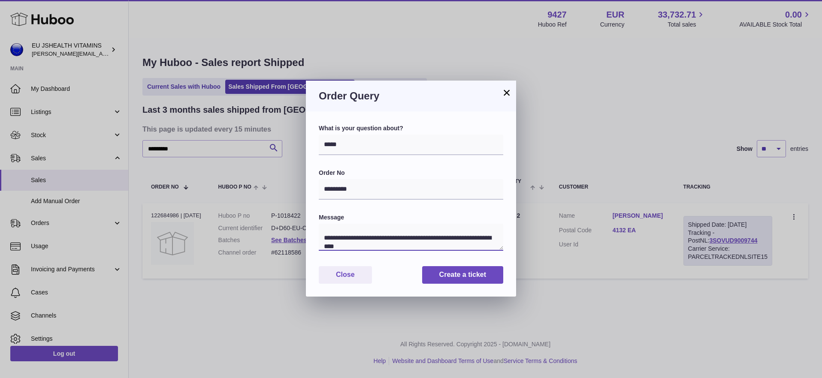 The image size is (822, 378). What do you see at coordinates (411, 128) in the screenshot?
I see `label: What is your question about?` at bounding box center [411, 128].